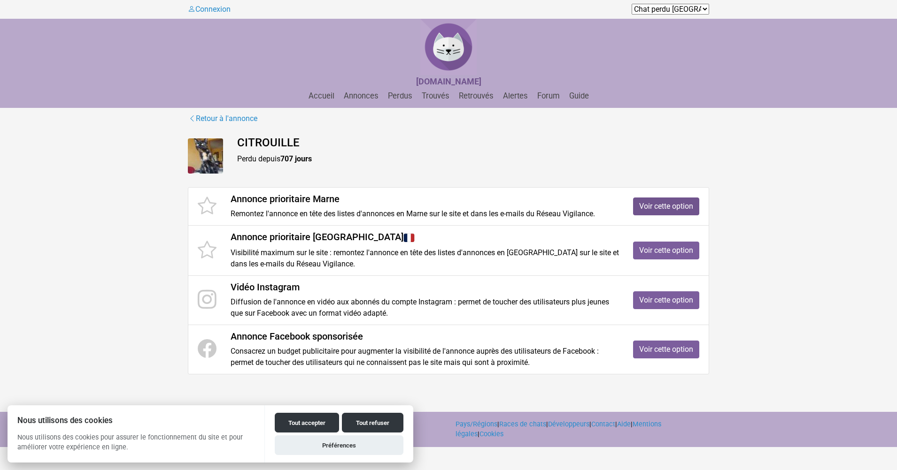  What do you see at coordinates (409, 238) in the screenshot?
I see `img: France` at bounding box center [409, 238].